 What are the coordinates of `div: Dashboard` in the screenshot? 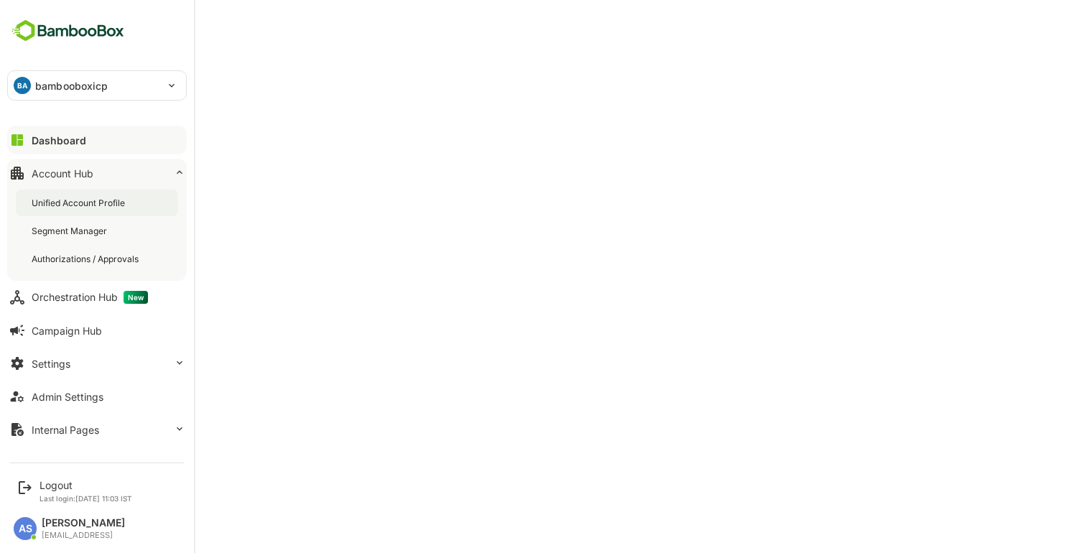 It's located at (59, 140).